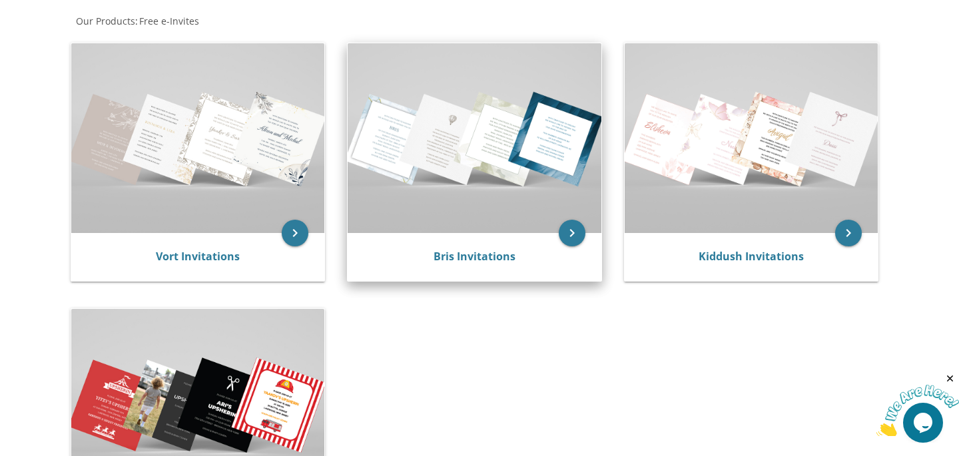 This screenshot has width=959, height=456. Describe the element at coordinates (751, 138) in the screenshot. I see `img: Kiddush Invitations` at that location.